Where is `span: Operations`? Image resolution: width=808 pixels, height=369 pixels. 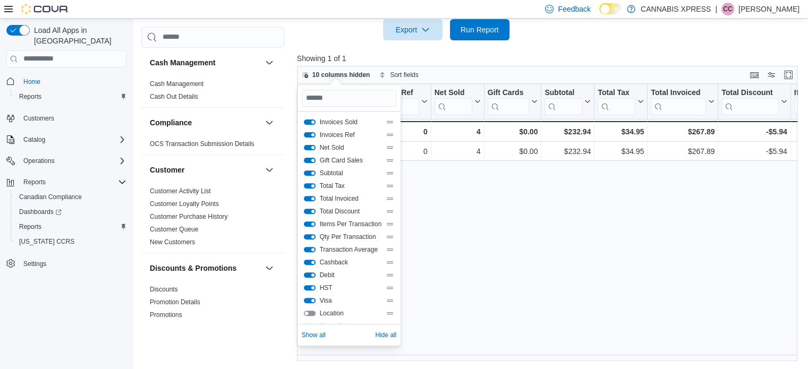
span: Operations is located at coordinates (39, 161).